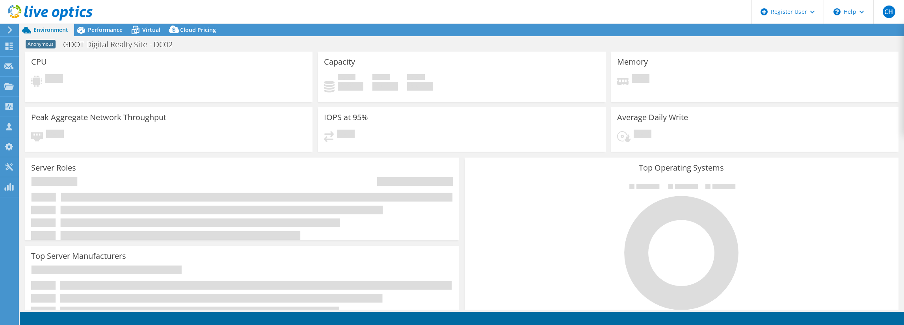  What do you see at coordinates (346, 117) in the screenshot?
I see `h3: IOPS at 95%` at bounding box center [346, 117].